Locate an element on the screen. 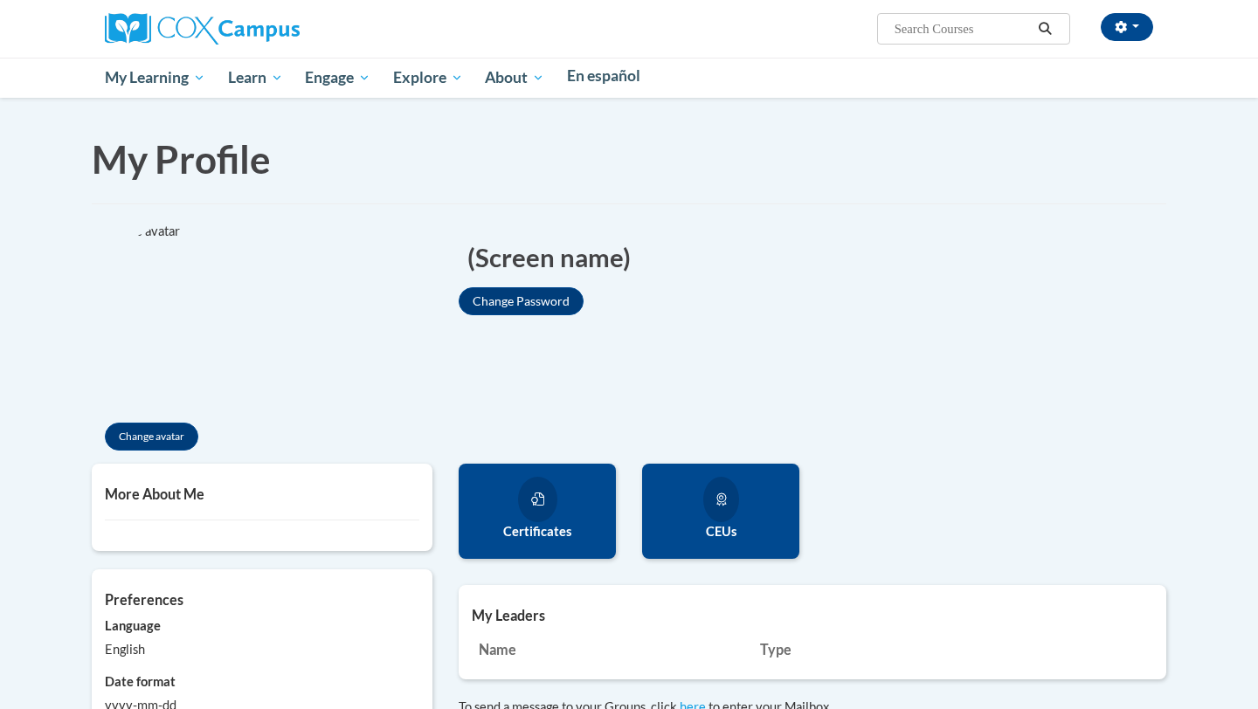 Image resolution: width=1258 pixels, height=709 pixels. button: Search is located at coordinates (1046, 29).